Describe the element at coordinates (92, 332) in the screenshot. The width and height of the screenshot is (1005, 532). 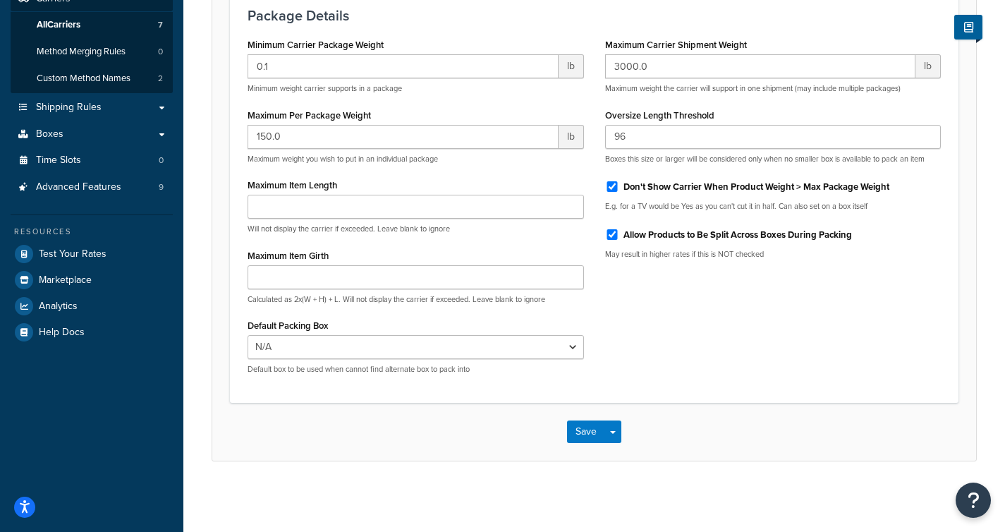
I see `a: Help Docs` at that location.